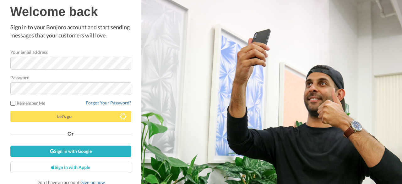  What do you see at coordinates (71, 167) in the screenshot?
I see `a: Sign in with Apple` at bounding box center [71, 167].